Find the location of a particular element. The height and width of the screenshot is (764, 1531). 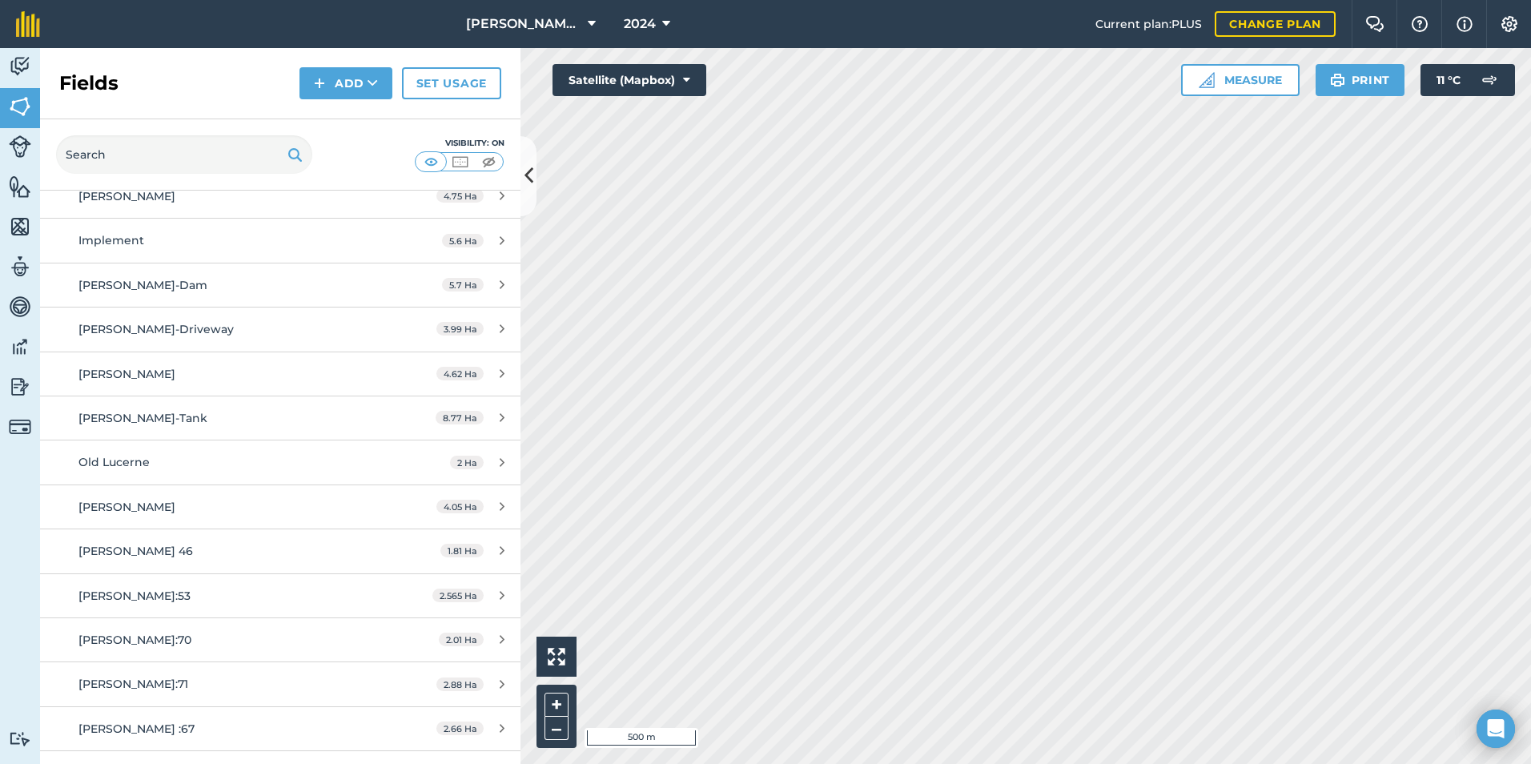

button: Satellite (Mapbox) is located at coordinates (629, 80).